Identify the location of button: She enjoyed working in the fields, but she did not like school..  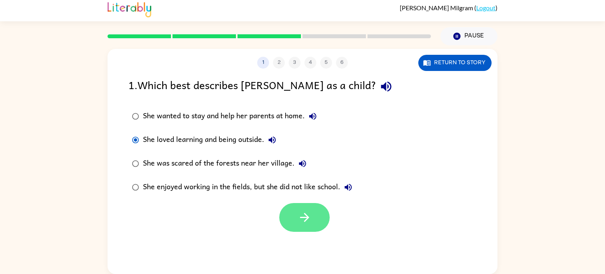
(348, 187).